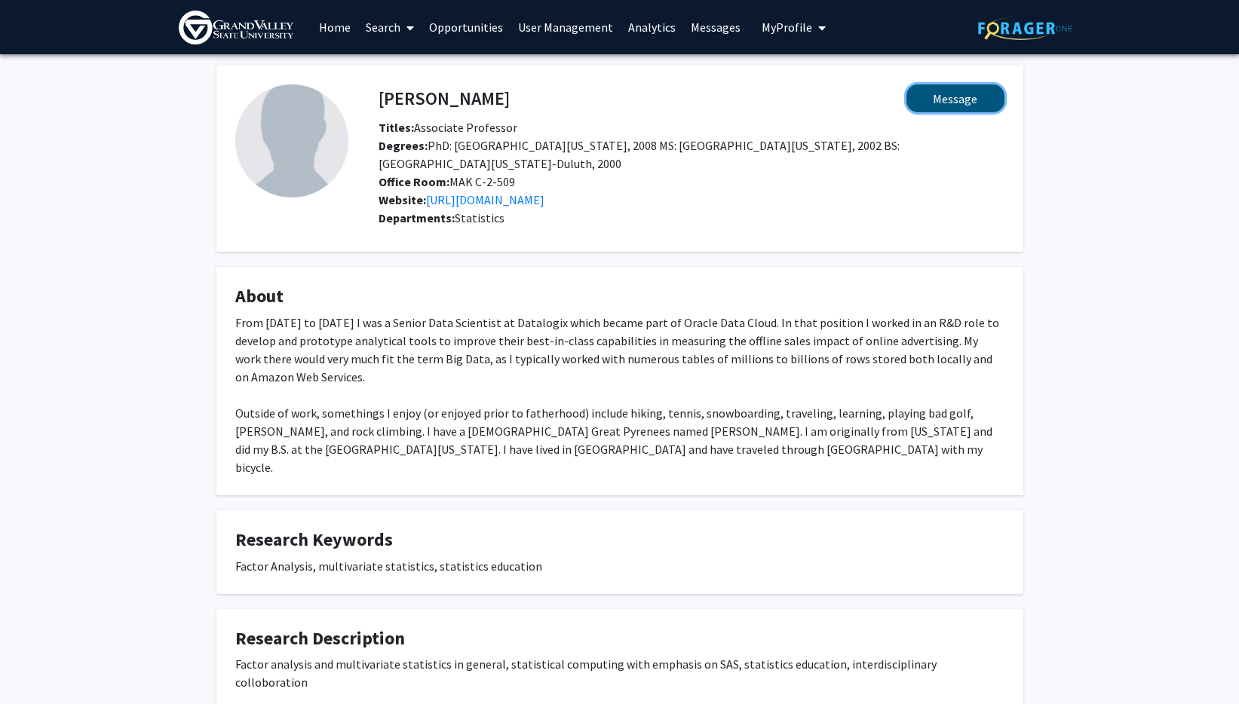  Describe the element at coordinates (620, 639) in the screenshot. I see `h4: Research Description` at that location.